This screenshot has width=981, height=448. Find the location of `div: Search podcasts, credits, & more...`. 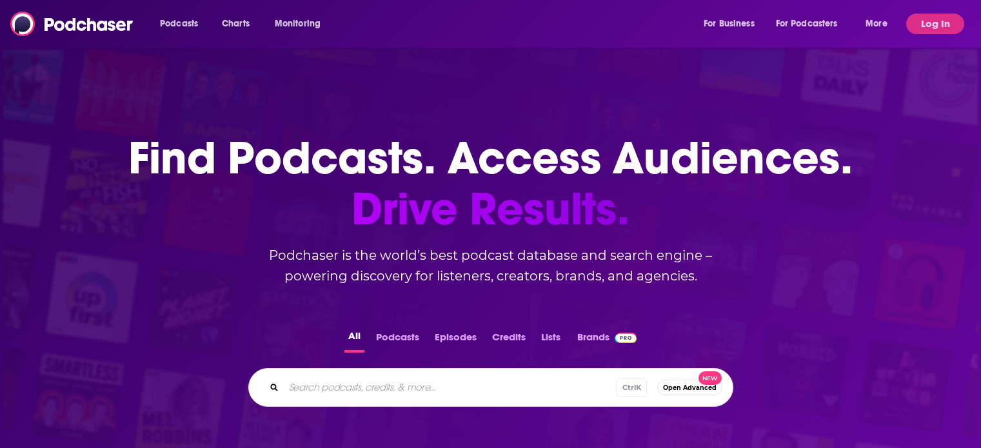

div: Search podcasts, credits, & more... is located at coordinates (491, 388).